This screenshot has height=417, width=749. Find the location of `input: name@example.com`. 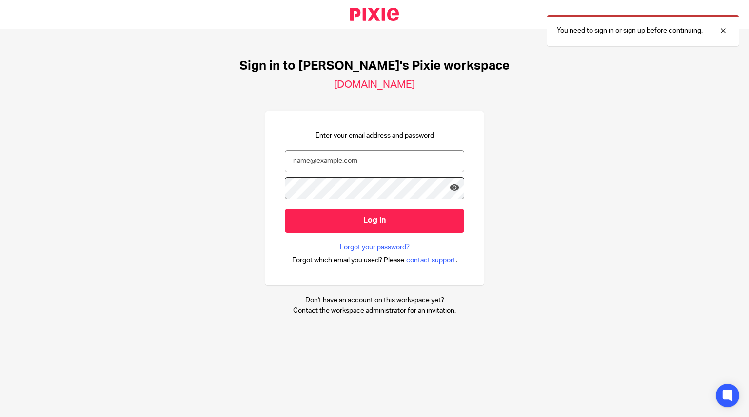

input: name@example.com is located at coordinates (375, 161).